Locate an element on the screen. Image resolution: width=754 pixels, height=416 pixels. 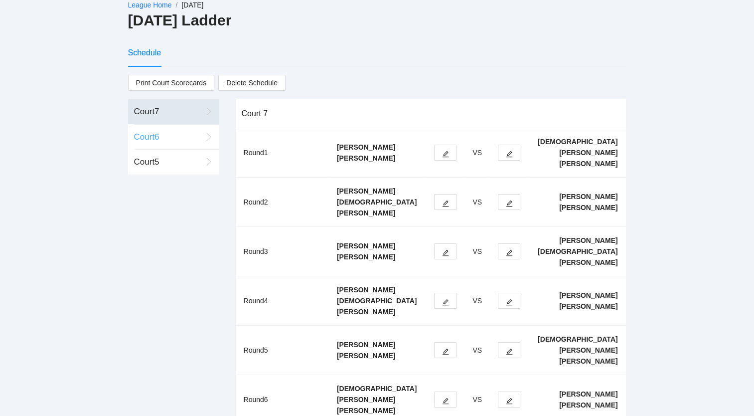
td: Round 3 is located at coordinates (282, 251).